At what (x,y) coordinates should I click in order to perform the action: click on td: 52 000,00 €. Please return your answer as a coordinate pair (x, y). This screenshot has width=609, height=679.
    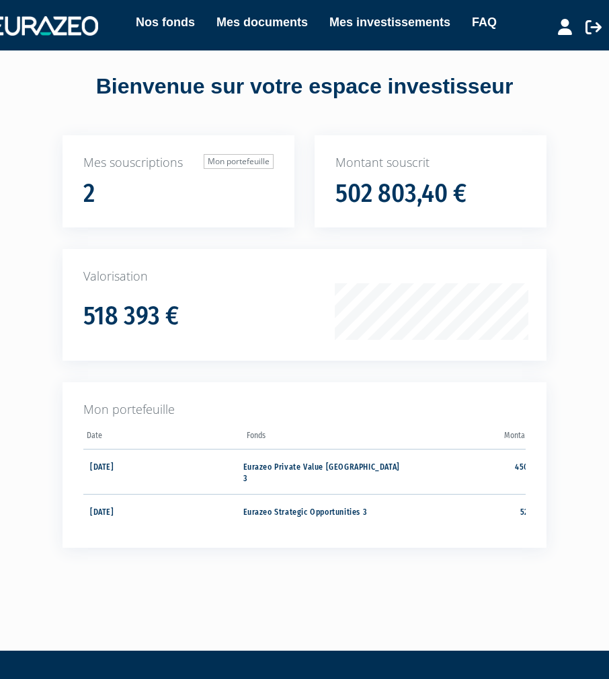
    Looking at the image, I should click on (483, 510).